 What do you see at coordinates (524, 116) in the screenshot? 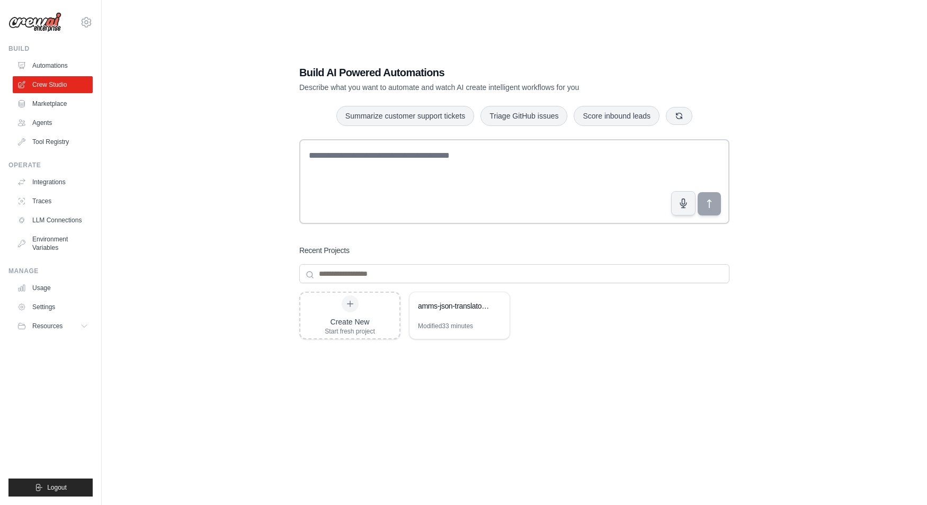
I see `button: Triage GitHub issues` at bounding box center [524, 116].